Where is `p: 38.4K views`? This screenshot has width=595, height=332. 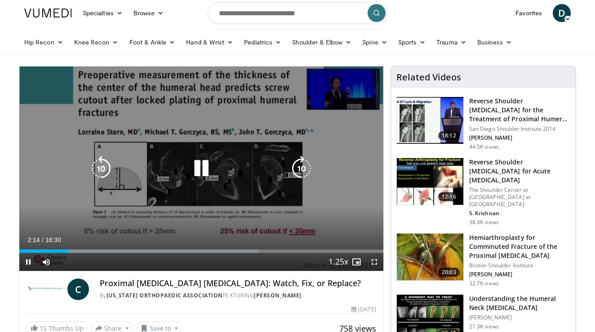
p: 38.4K views is located at coordinates (484, 223).